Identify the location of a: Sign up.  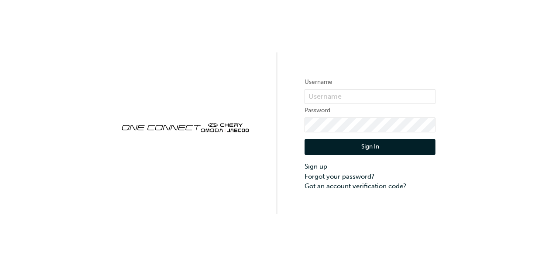
(370, 166).